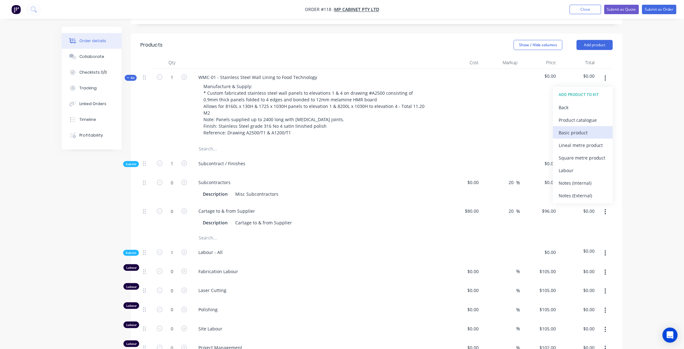 The height and width of the screenshot is (349, 684). Describe the element at coordinates (583, 95) in the screenshot. I see `button: ADD PRODUCT TO KIT` at that location.